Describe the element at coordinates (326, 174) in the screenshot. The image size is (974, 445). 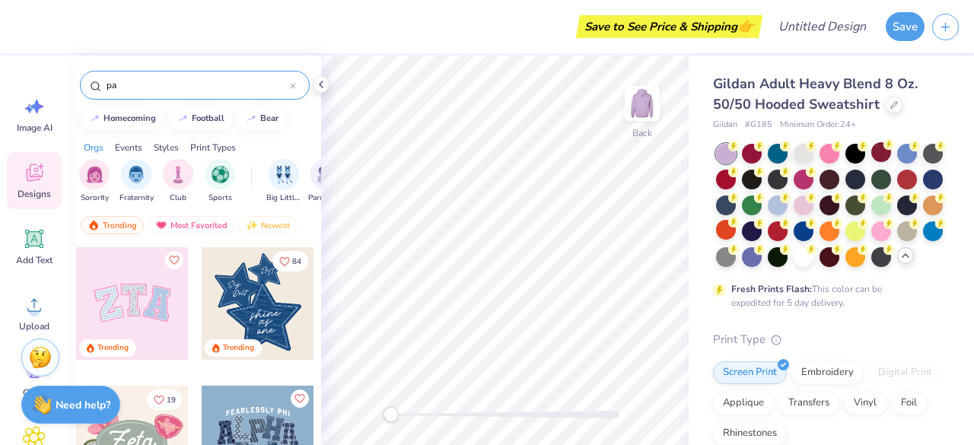
I see `img: Parent's Weekend Image` at that location.